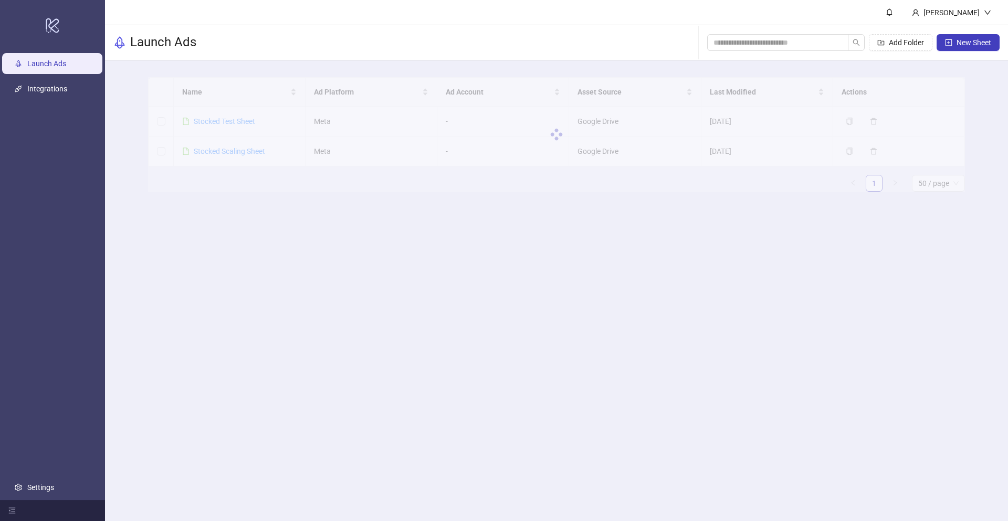  Describe the element at coordinates (988, 13) in the screenshot. I see `span: down` at that location.